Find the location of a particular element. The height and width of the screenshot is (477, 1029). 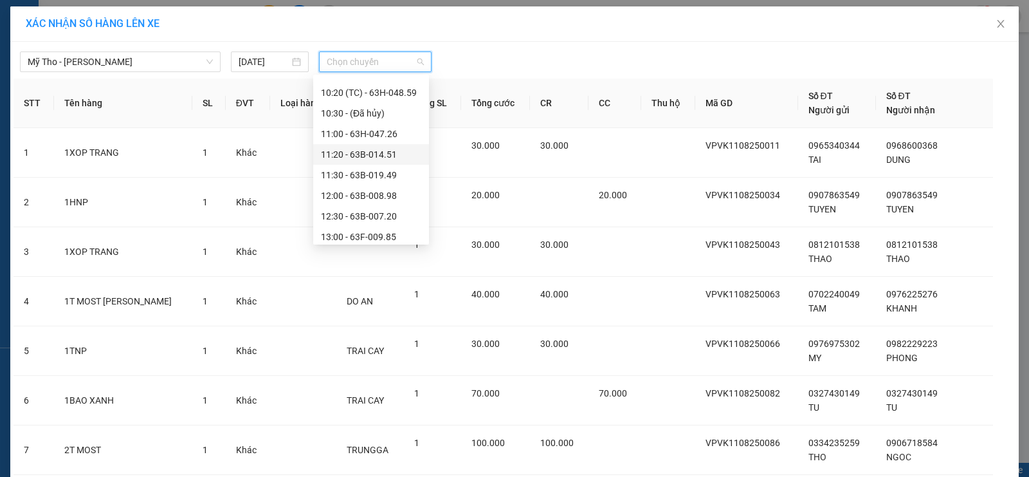

span: DO AN is located at coordinates (360, 301).